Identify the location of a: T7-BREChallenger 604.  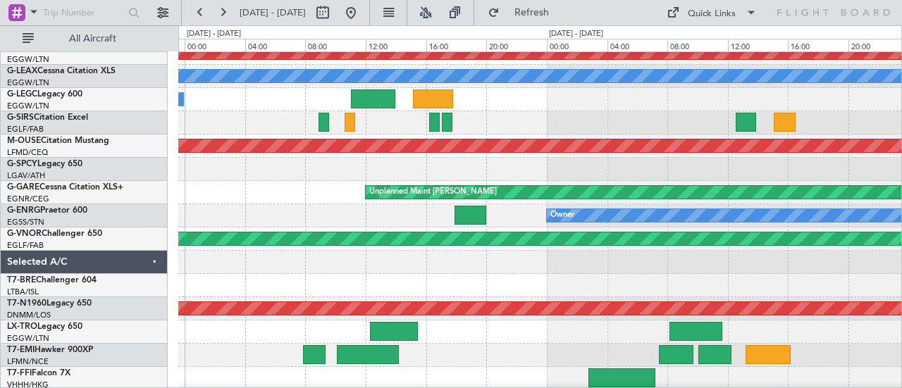
(51, 280).